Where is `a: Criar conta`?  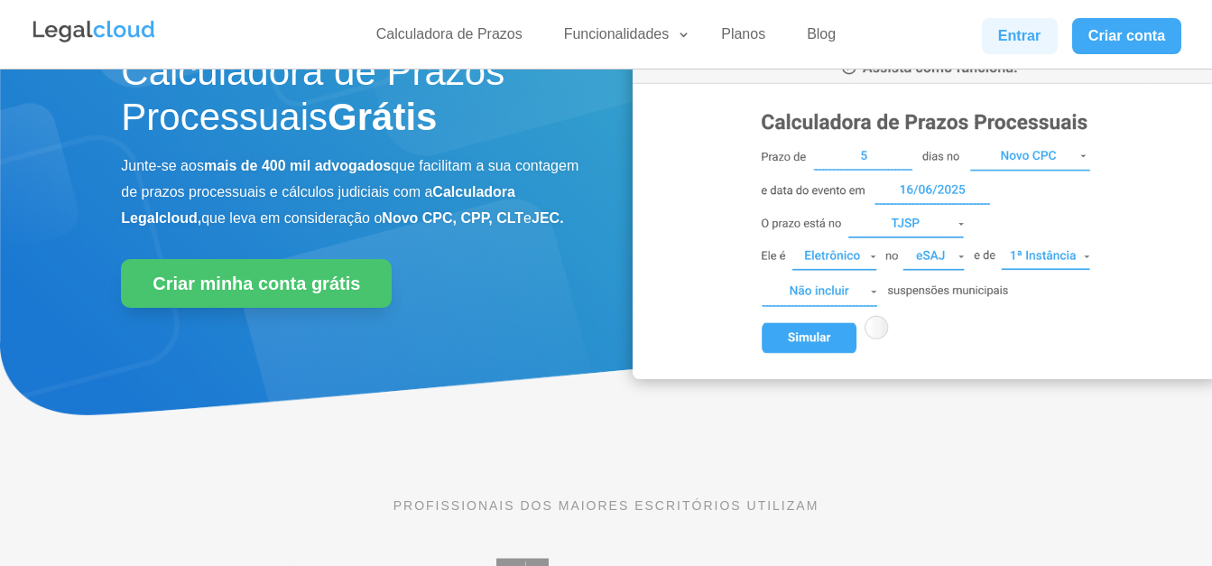 a: Criar conta is located at coordinates (1127, 36).